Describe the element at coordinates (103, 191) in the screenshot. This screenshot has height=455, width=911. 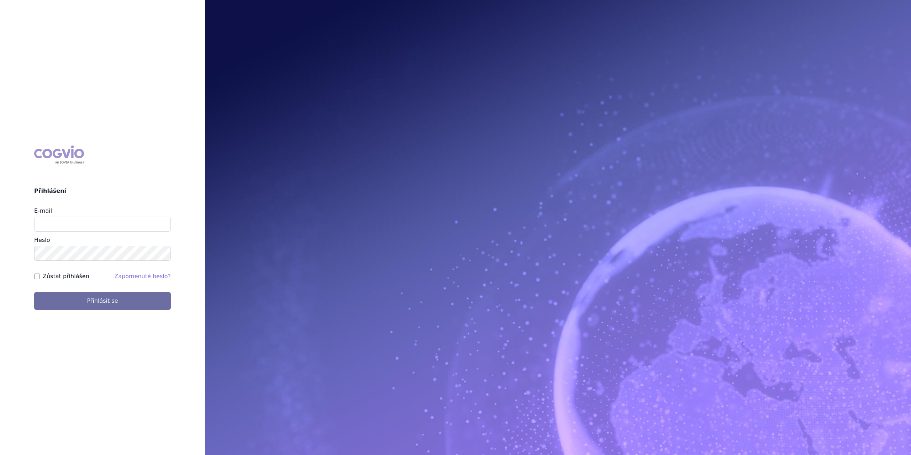
I see `h2: Přihlášení` at that location.